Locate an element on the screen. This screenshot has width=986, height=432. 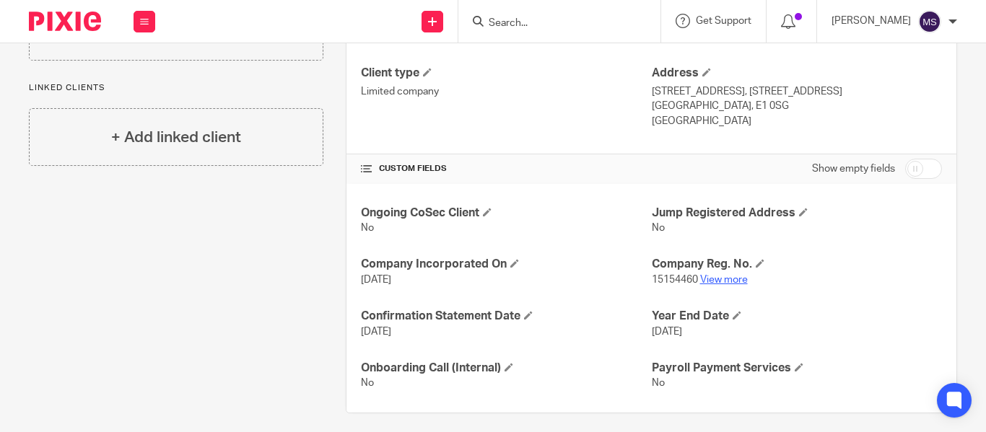
h4: + Add linked client is located at coordinates (176, 137).